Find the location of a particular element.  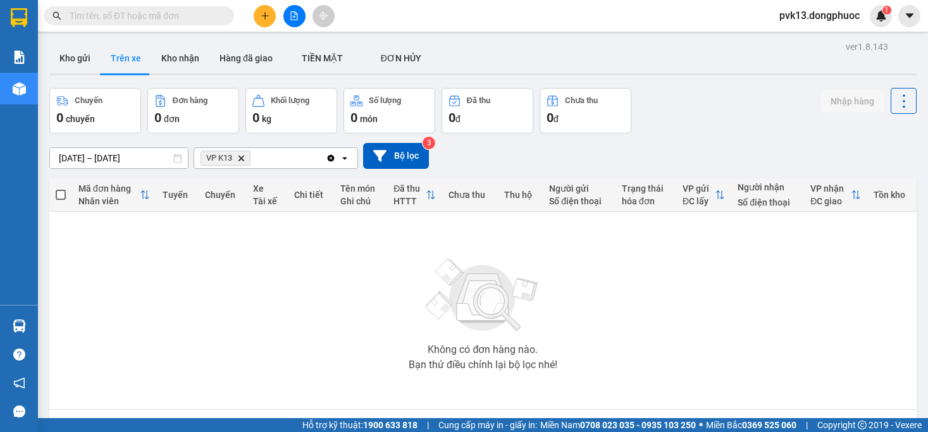

svg: open is located at coordinates (345, 158).